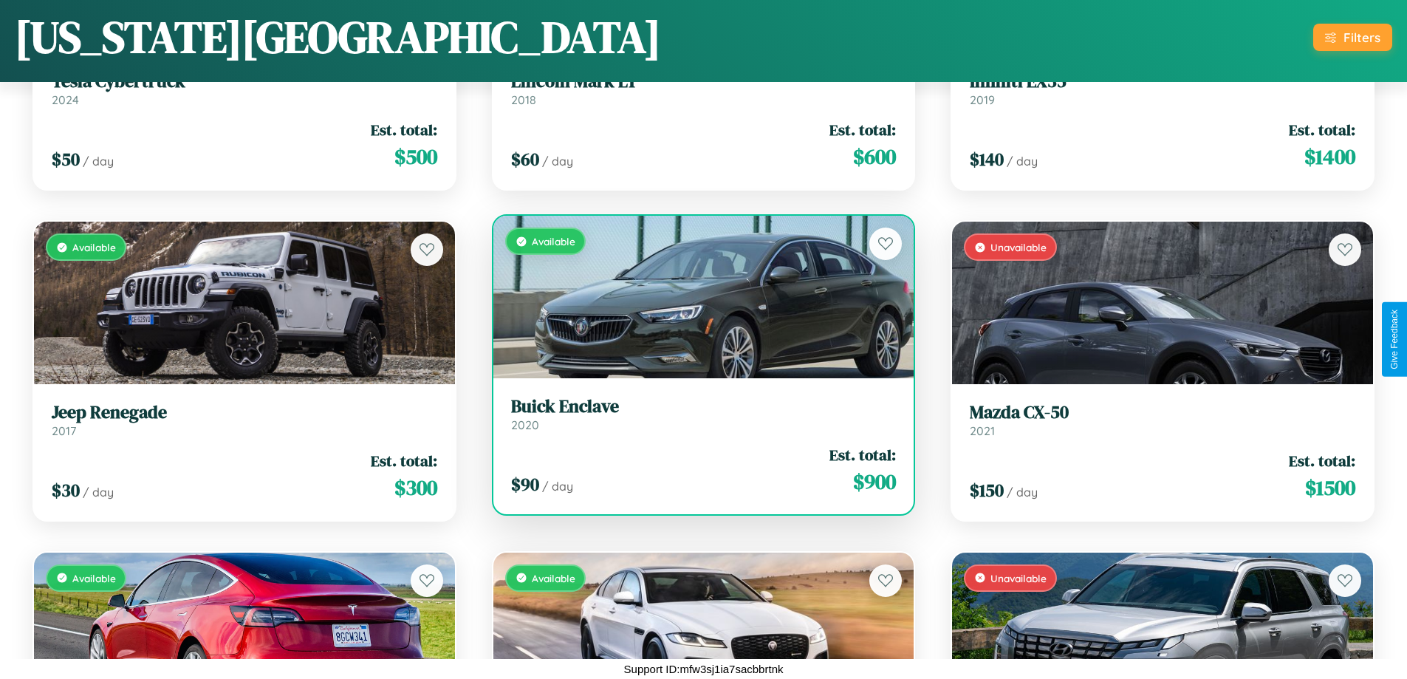  What do you see at coordinates (987, 159) in the screenshot?
I see `span: $ 140` at bounding box center [987, 159].